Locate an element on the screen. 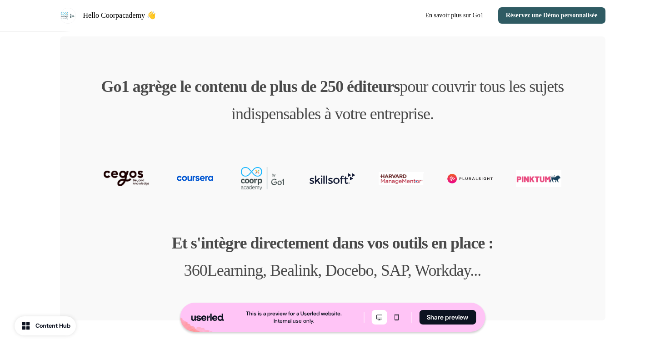  p: 360Learning, Bealink, Docebo, SAP, Workday... is located at coordinates (333, 256).